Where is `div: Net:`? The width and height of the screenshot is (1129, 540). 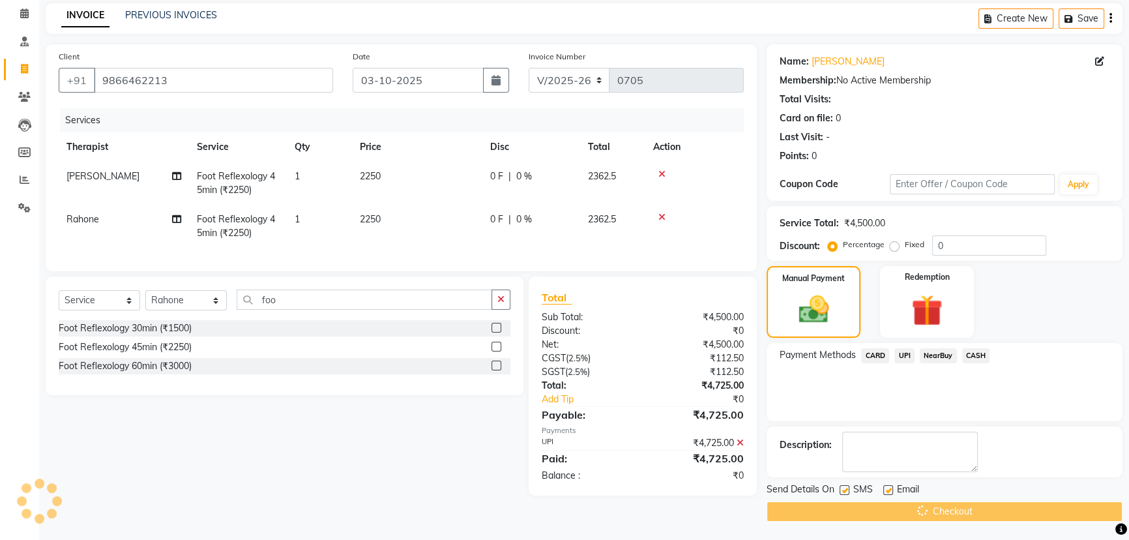
div: Net: is located at coordinates (587, 344).